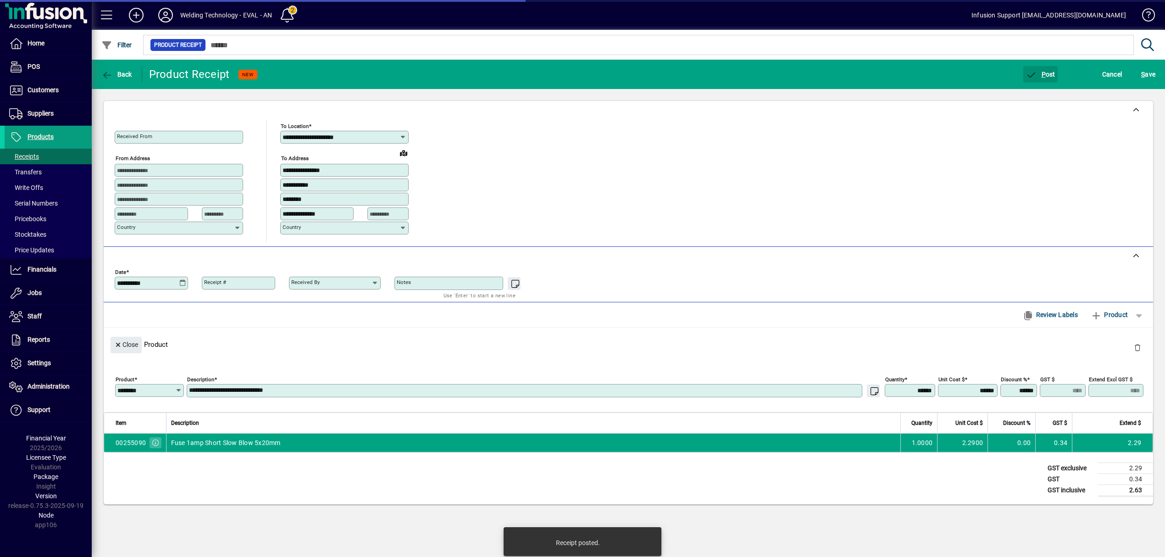 Image resolution: width=1165 pixels, height=557 pixels. What do you see at coordinates (48, 188) in the screenshot?
I see `a: Write Offs` at bounding box center [48, 188].